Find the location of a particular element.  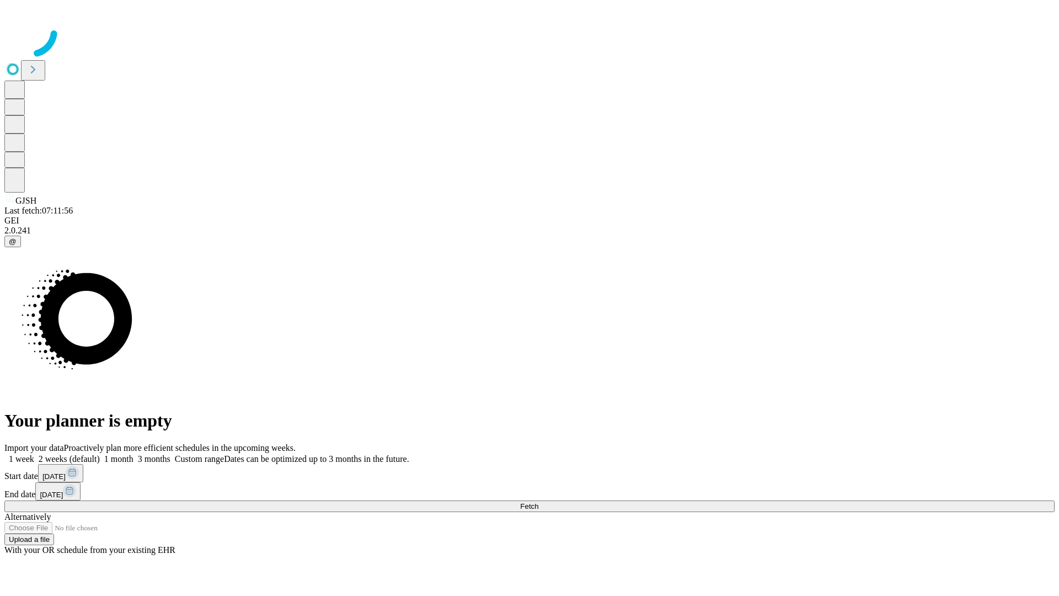

button: Upload a file is located at coordinates (29, 539).